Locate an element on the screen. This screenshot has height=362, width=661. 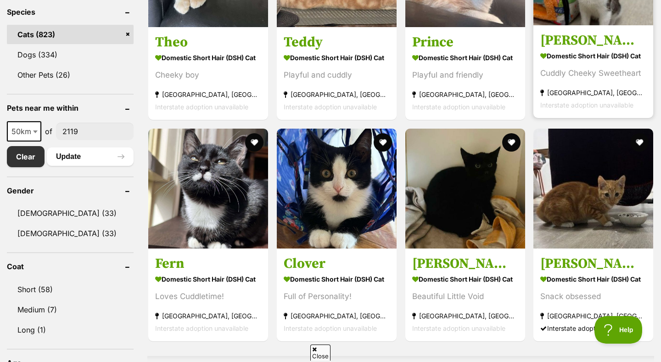
a: Cats (823) is located at coordinates (70, 34).